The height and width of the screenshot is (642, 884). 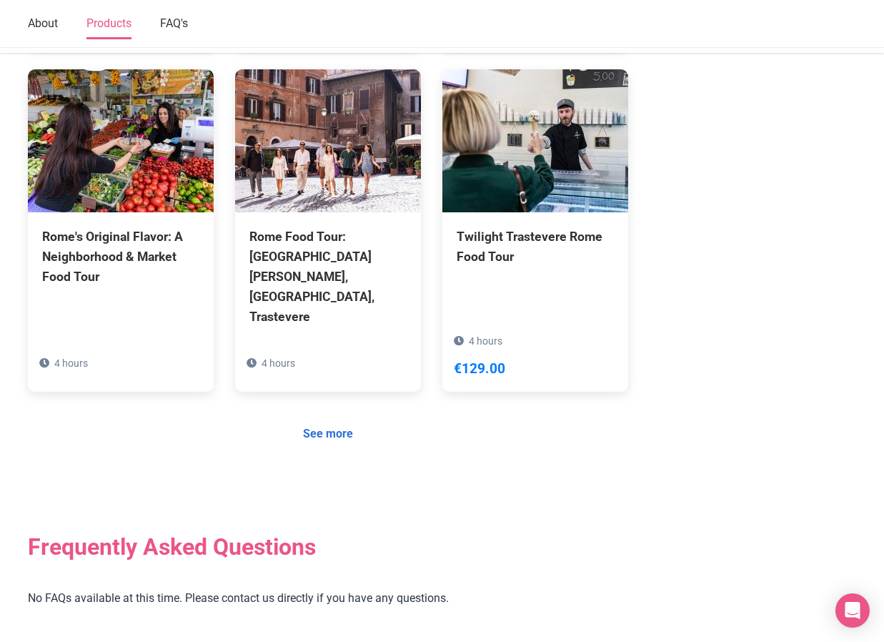 I want to click on img: Rome's Original Flavor: A Neighborhood & Market Food Tour, so click(x=121, y=141).